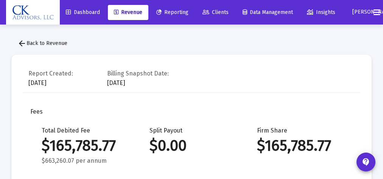 The height and width of the screenshot is (179, 383). I want to click on div: $0.00, so click(192, 146).